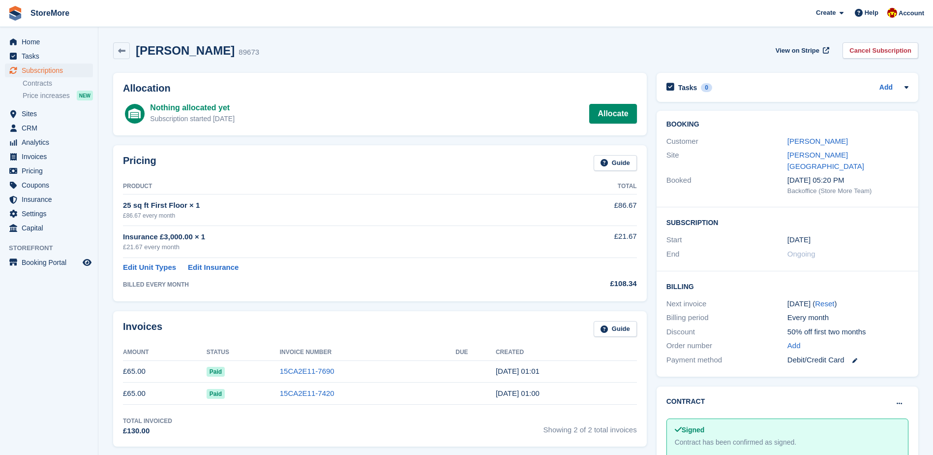 This screenshot has height=455, width=933. Describe the element at coordinates (518, 370) in the screenshot. I see `time: 2025-08-03 00:01:10 UTC` at that location.